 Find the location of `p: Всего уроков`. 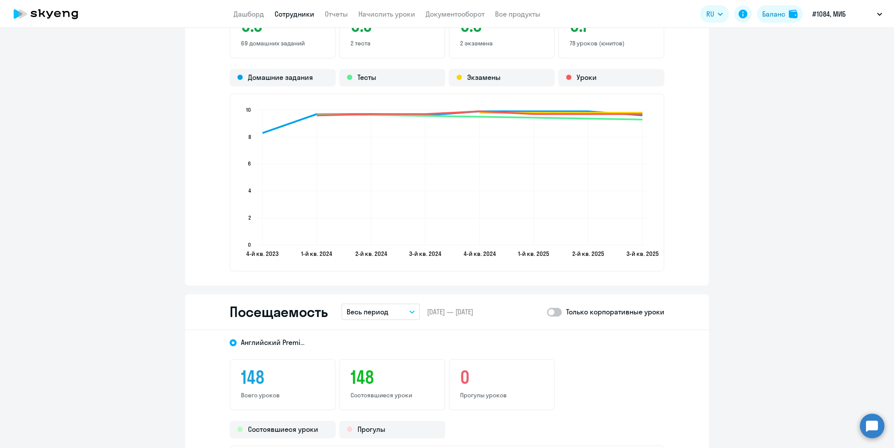

p: Всего уроков is located at coordinates (283, 395).